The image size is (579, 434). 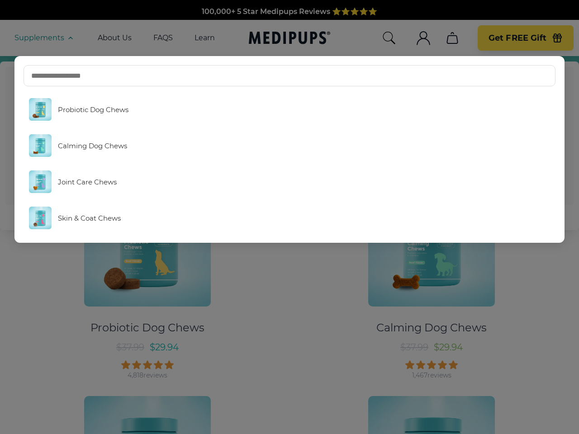 What do you see at coordinates (289, 109) in the screenshot?
I see `a: Probiotic Dog Chews` at bounding box center [289, 109].